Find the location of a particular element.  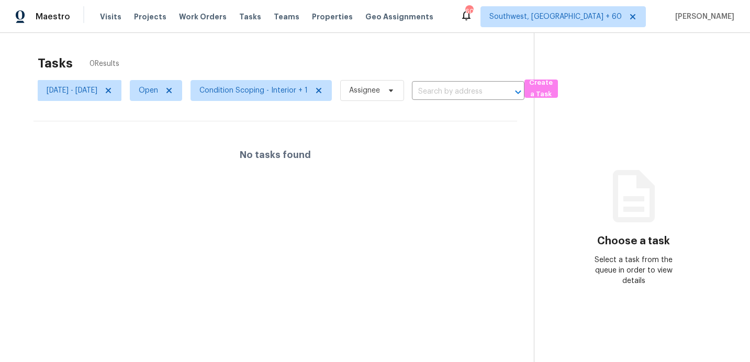

button: Create a Task is located at coordinates (541, 88).